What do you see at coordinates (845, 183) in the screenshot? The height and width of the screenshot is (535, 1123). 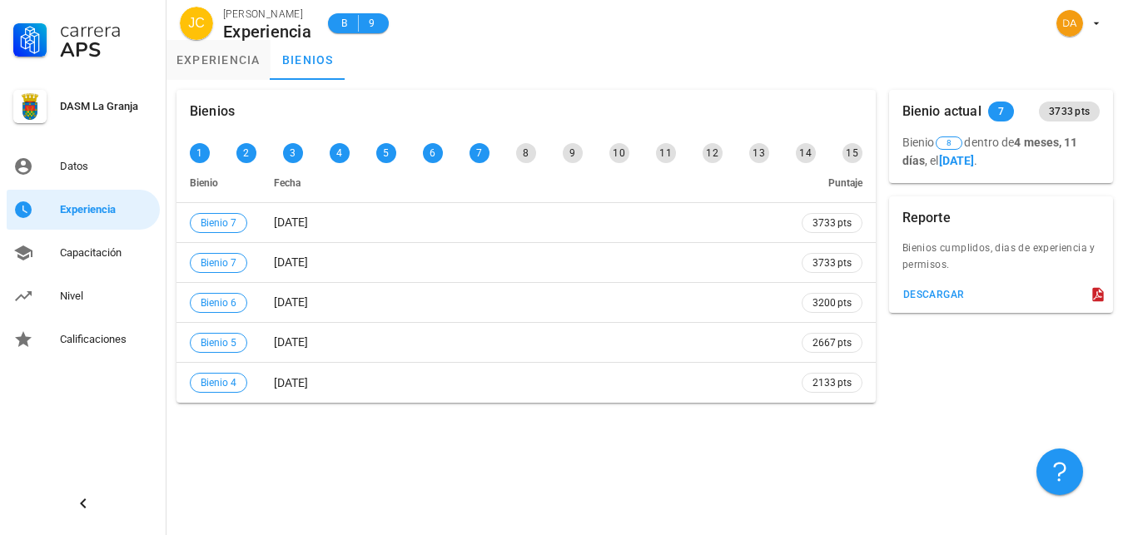 I see `span: Puntaje` at bounding box center [845, 183].